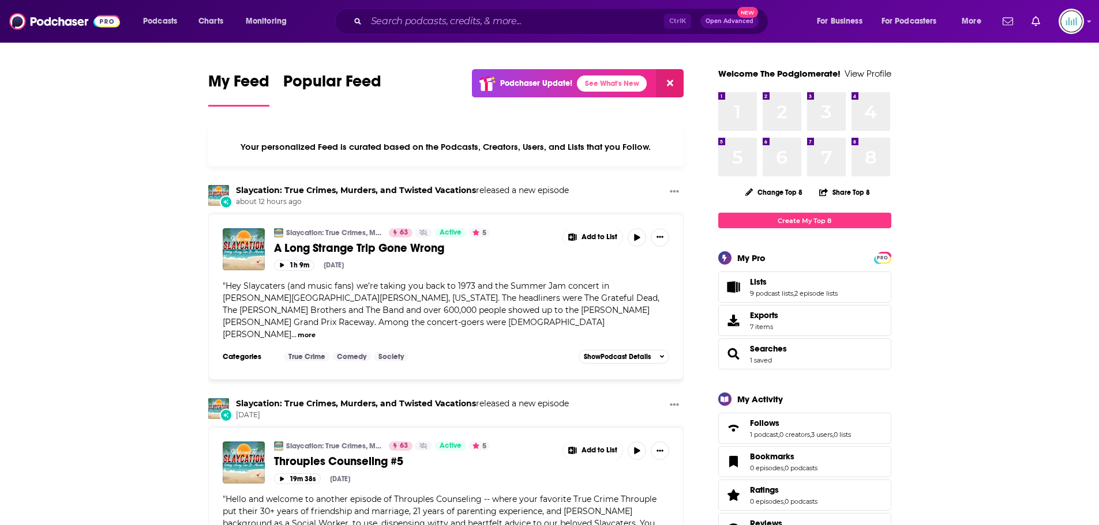 The height and width of the screenshot is (525, 1099). Describe the element at coordinates (766, 468) in the screenshot. I see `a: 0 episodes` at that location.